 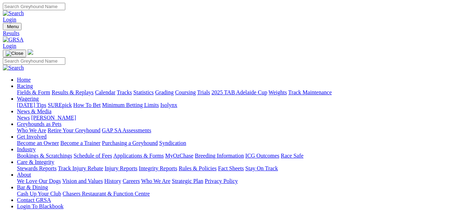 I want to click on a: Schedule of Fees, so click(x=92, y=156).